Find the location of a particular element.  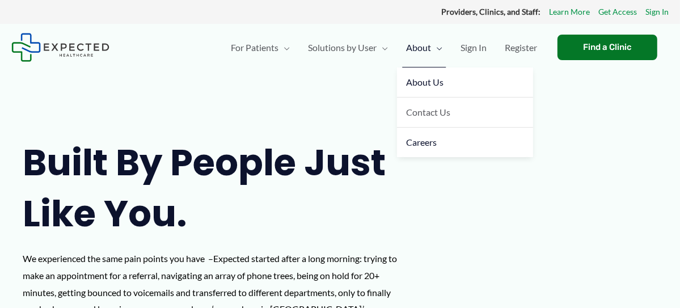

img: Expected Healthcare Logo - side, dark font, small is located at coordinates (60, 47).